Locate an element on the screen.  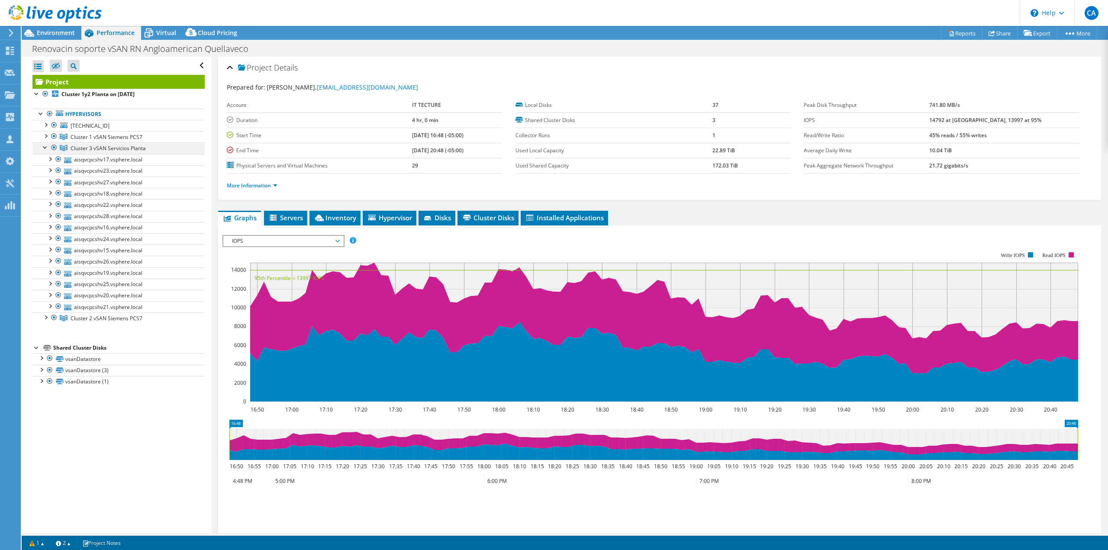
text: 0 is located at coordinates (244, 401).